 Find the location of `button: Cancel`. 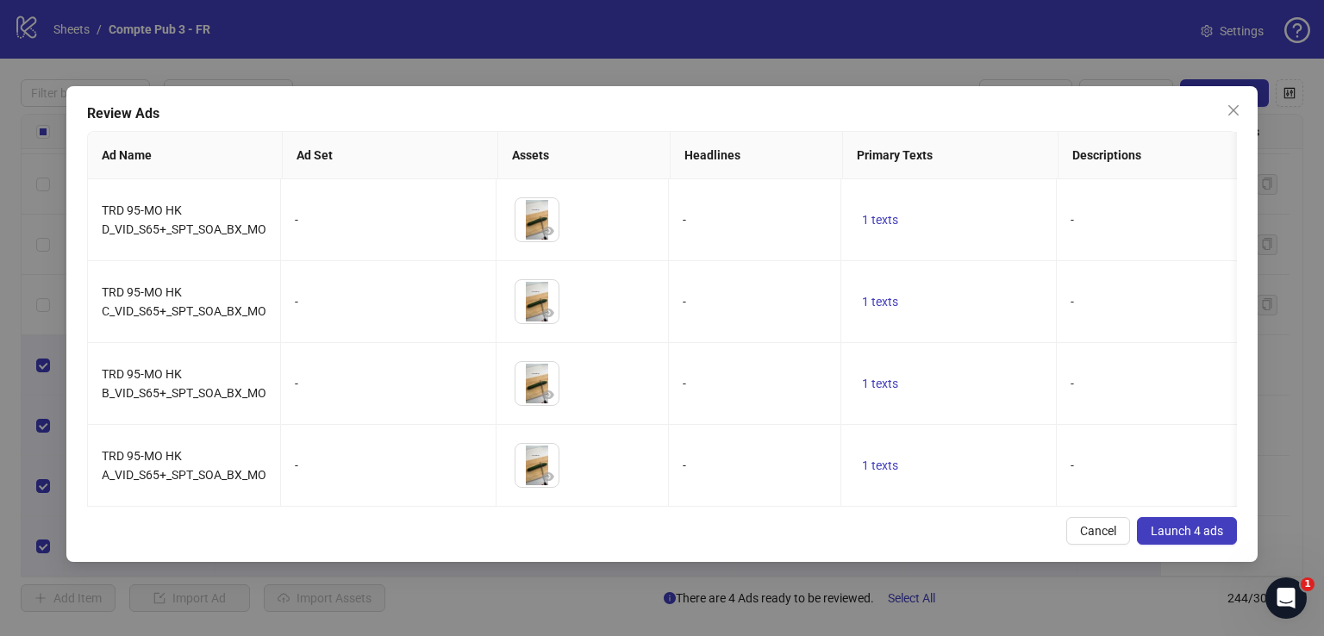

button: Cancel is located at coordinates (1099, 531).